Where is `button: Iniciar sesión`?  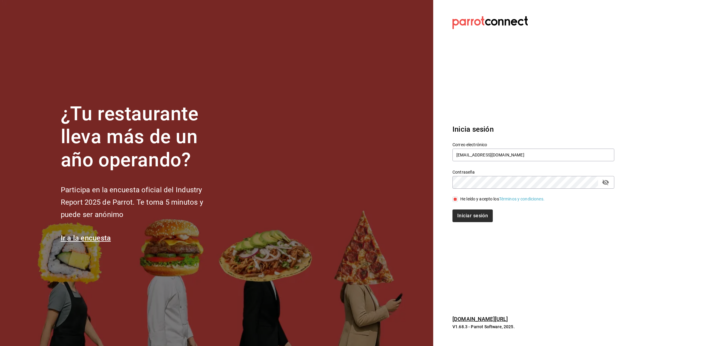
button: Iniciar sesión is located at coordinates (473, 215).